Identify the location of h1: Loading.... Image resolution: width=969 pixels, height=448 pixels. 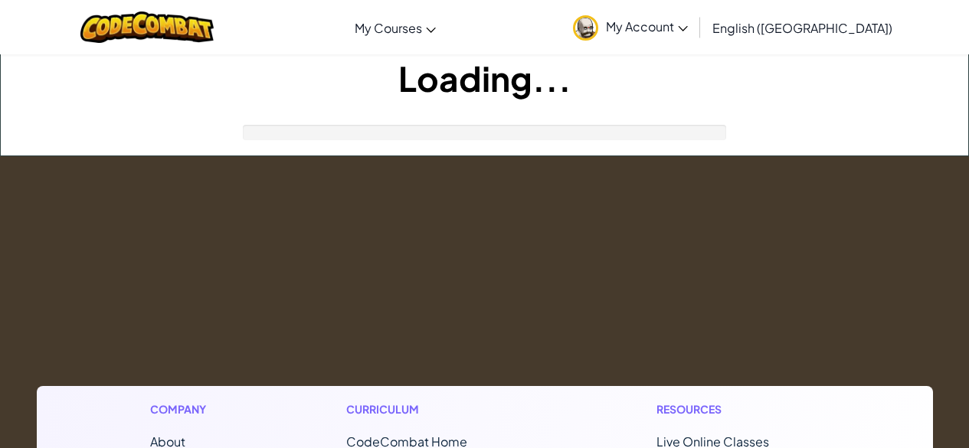
(484, 78).